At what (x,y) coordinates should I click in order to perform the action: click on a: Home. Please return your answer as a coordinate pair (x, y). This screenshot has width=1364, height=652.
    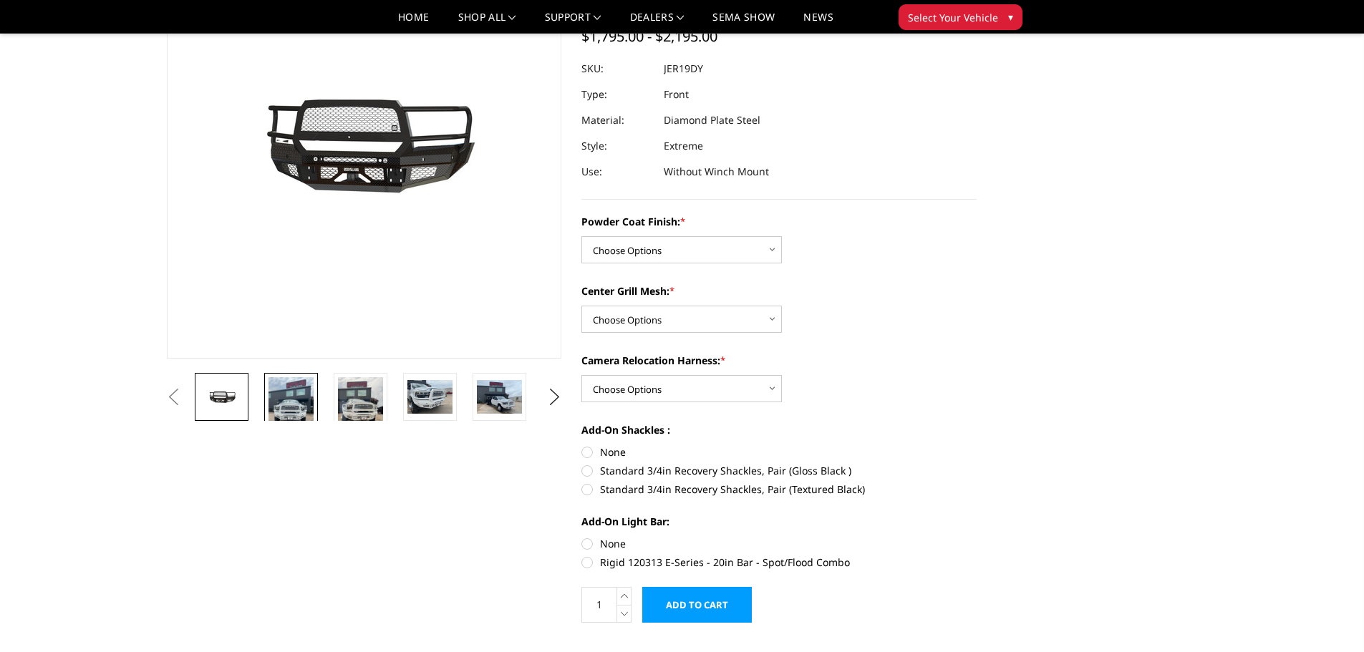
    Looking at the image, I should click on (413, 22).